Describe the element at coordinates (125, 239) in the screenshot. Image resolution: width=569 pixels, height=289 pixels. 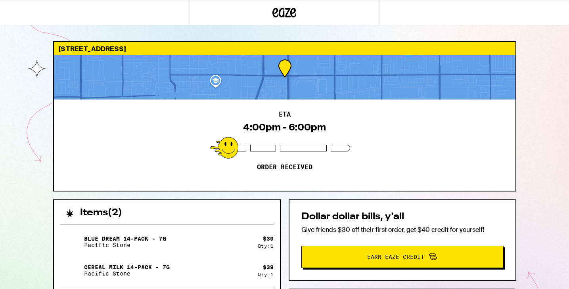
I see `p: Blue Dream 14-Pack - 7g` at that location.